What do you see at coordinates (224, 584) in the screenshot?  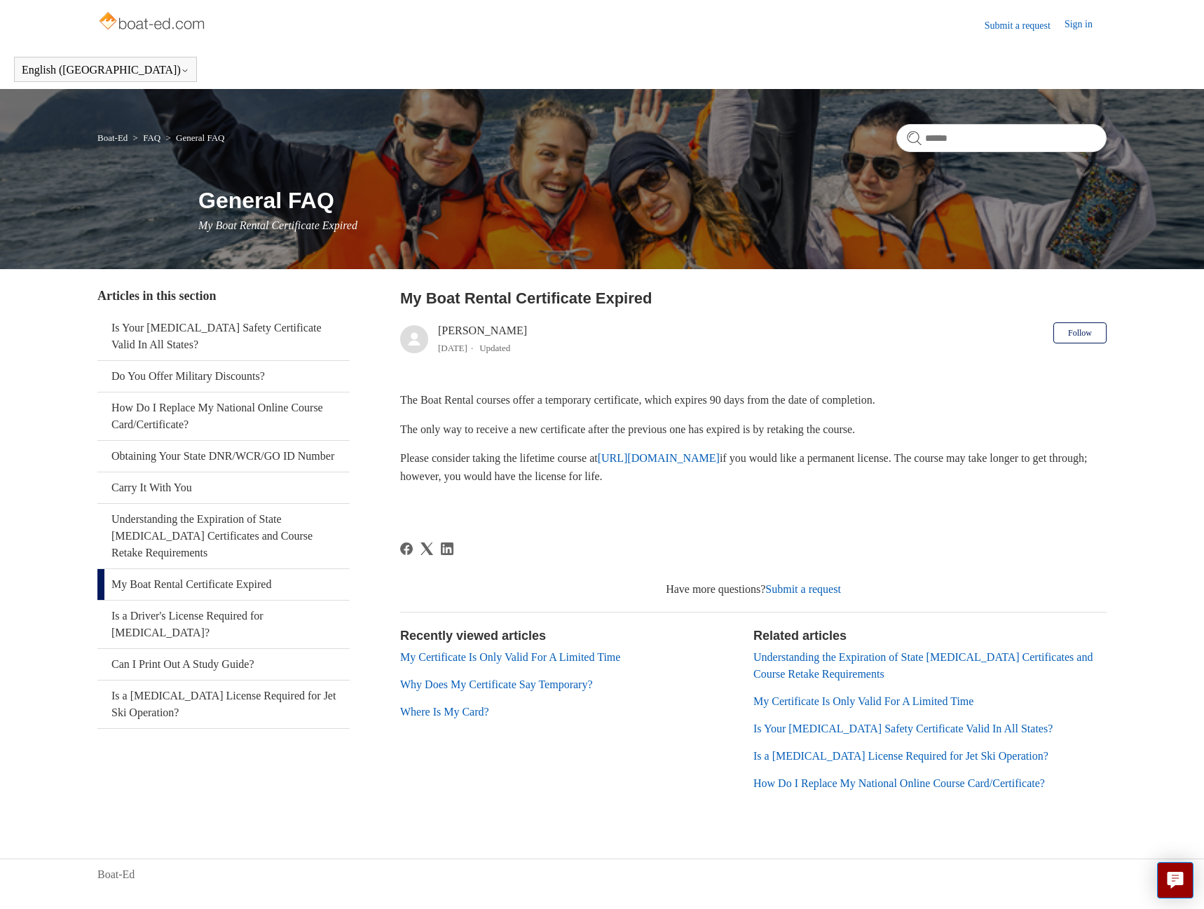 I see `a: My Boat Rental Certificate Expired` at bounding box center [224, 584].